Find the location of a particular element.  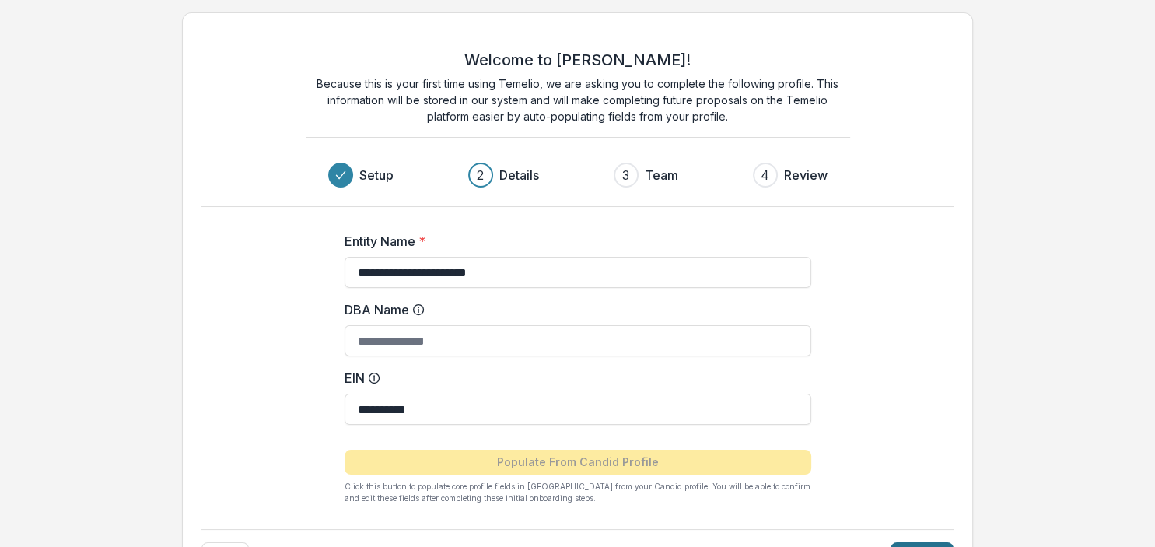

button: Populate From Candid Profile is located at coordinates (578, 462).